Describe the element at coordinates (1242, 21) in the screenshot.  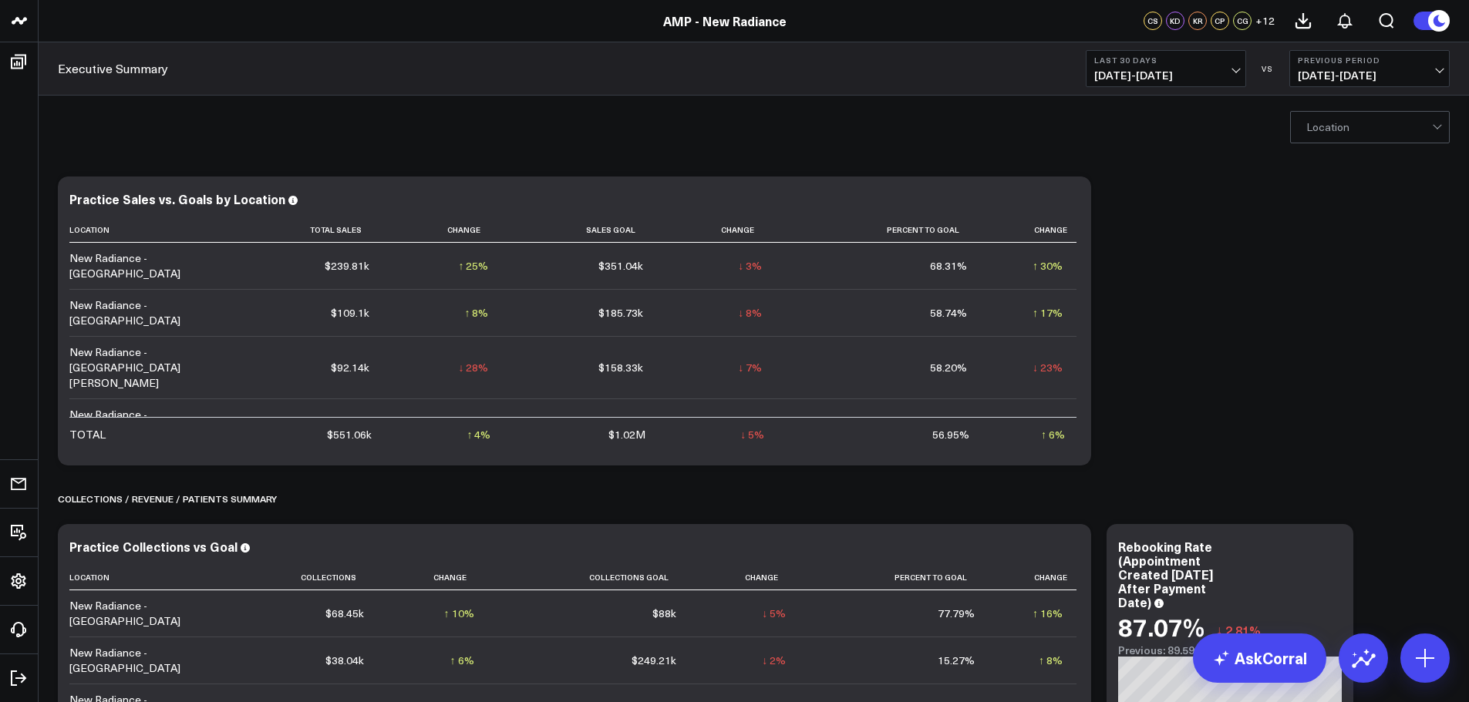
I see `div: CG` at that location.